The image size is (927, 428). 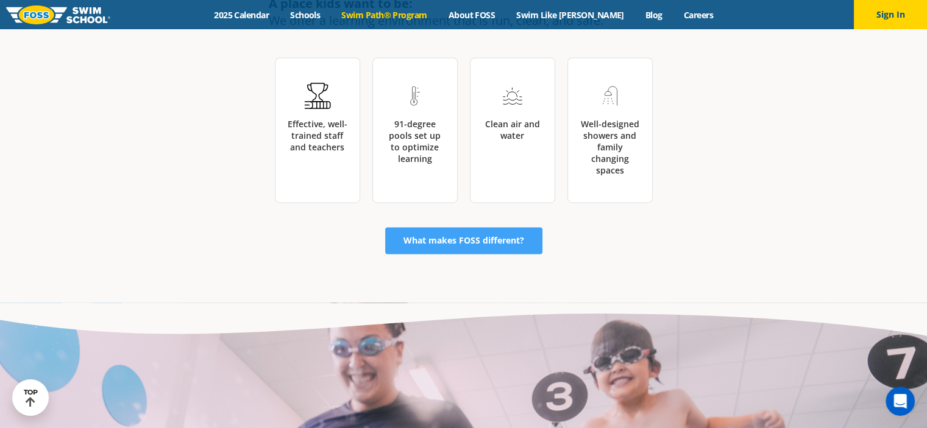 What do you see at coordinates (610, 96) in the screenshot?
I see `img: Well-designed showers and family changing spaces` at bounding box center [610, 96].